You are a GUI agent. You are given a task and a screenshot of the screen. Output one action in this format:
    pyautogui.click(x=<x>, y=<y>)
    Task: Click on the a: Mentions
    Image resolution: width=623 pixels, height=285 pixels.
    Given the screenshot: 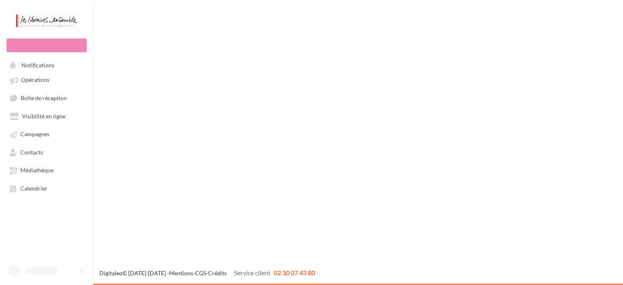 What is the action you would take?
    pyautogui.click(x=181, y=273)
    